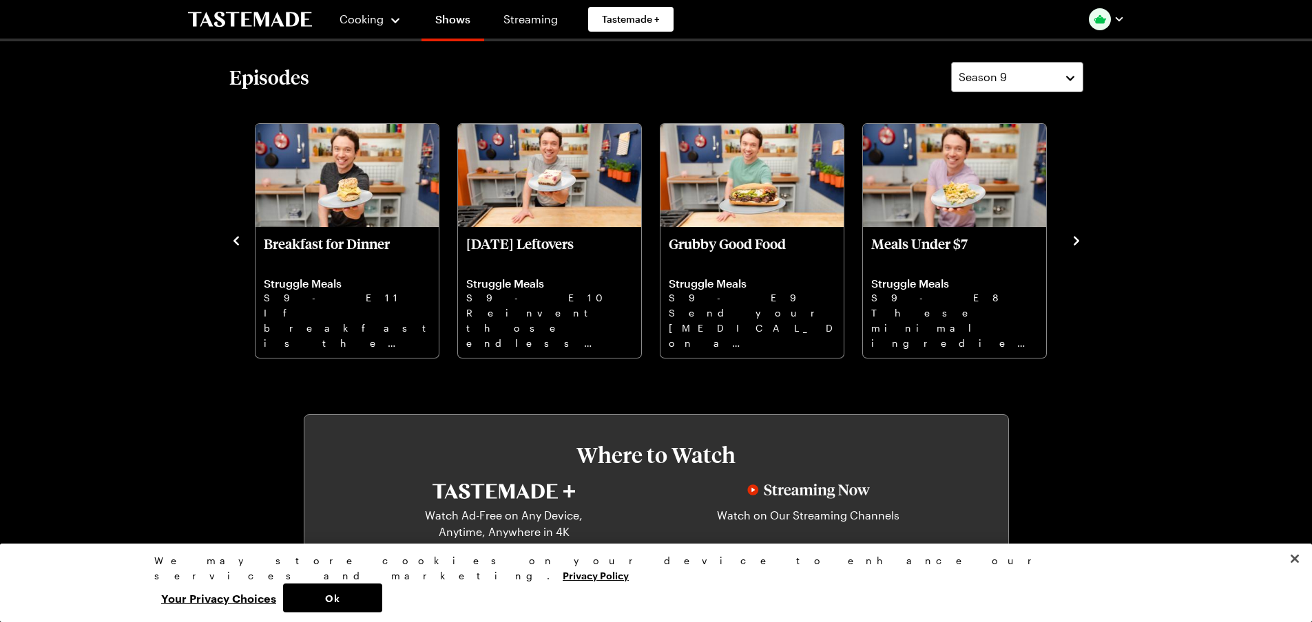  What do you see at coordinates (983, 77) in the screenshot?
I see `span: Season 9` at bounding box center [983, 77].